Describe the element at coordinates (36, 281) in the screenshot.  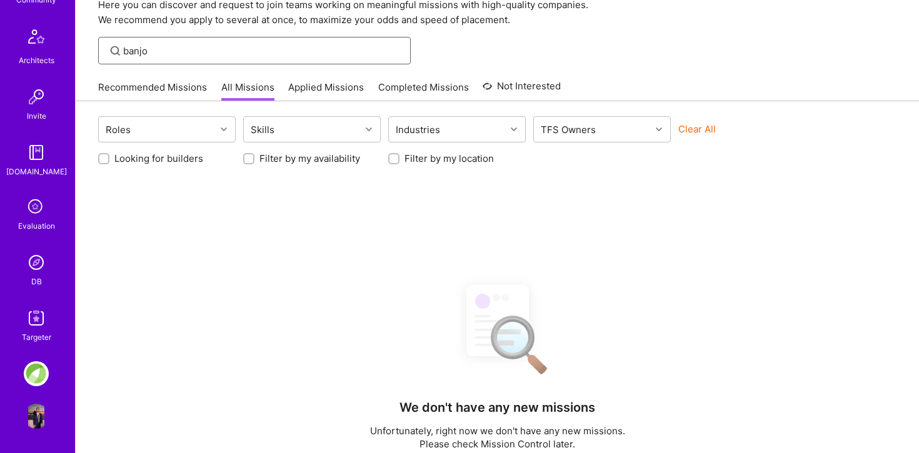
I see `div: DB` at that location.